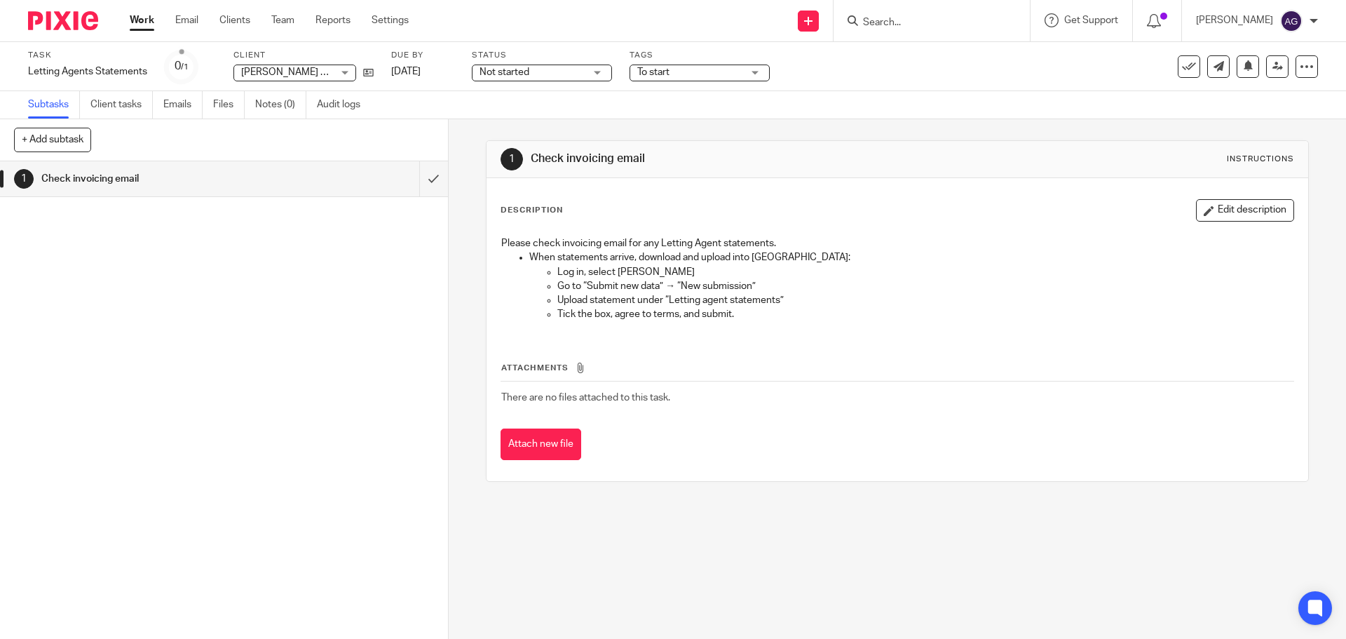 The height and width of the screenshot is (639, 1346). What do you see at coordinates (1245, 210) in the screenshot?
I see `button: Edit description` at bounding box center [1245, 210].